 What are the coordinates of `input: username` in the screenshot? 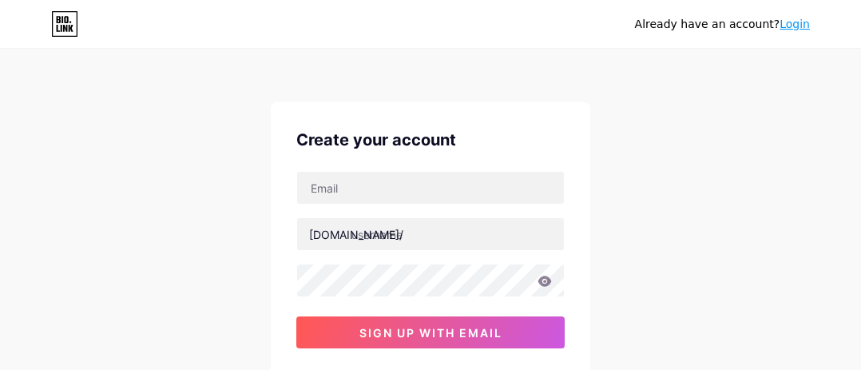 It's located at (431, 234).